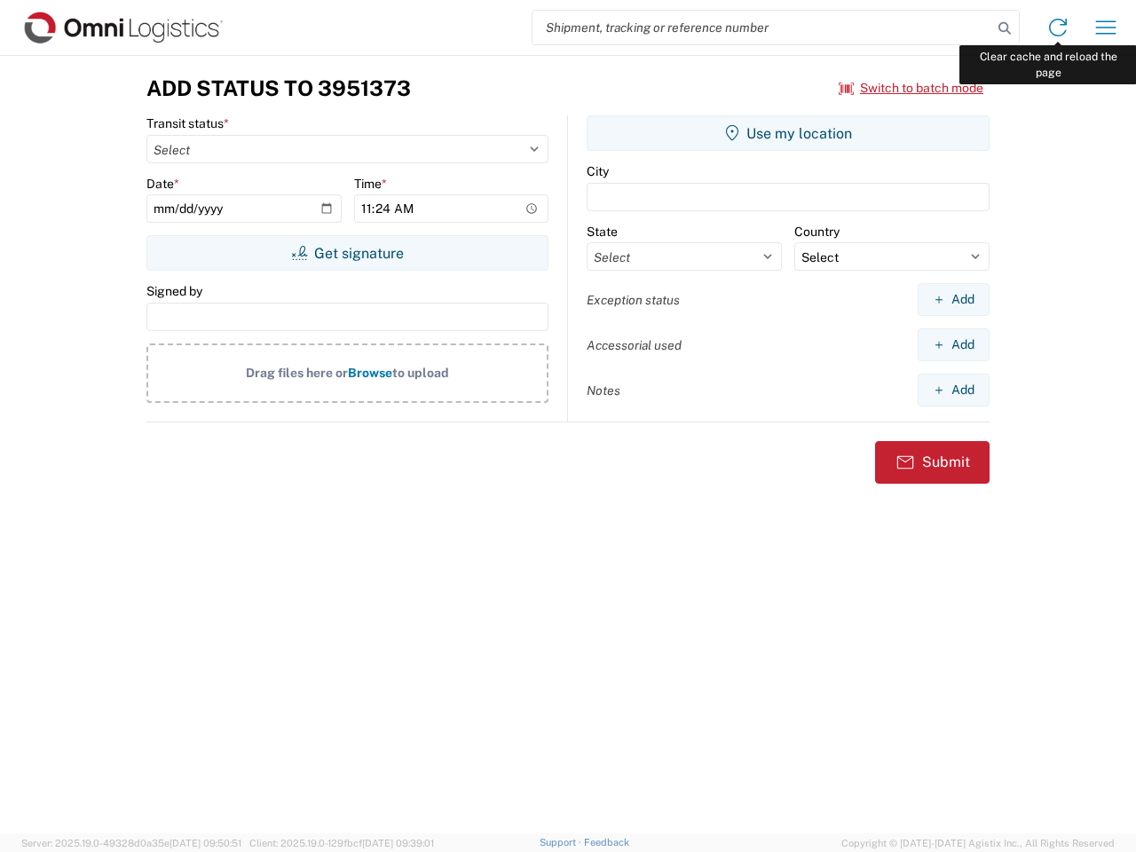  What do you see at coordinates (296, 373) in the screenshot?
I see `span: Drag files here or` at bounding box center [296, 373].